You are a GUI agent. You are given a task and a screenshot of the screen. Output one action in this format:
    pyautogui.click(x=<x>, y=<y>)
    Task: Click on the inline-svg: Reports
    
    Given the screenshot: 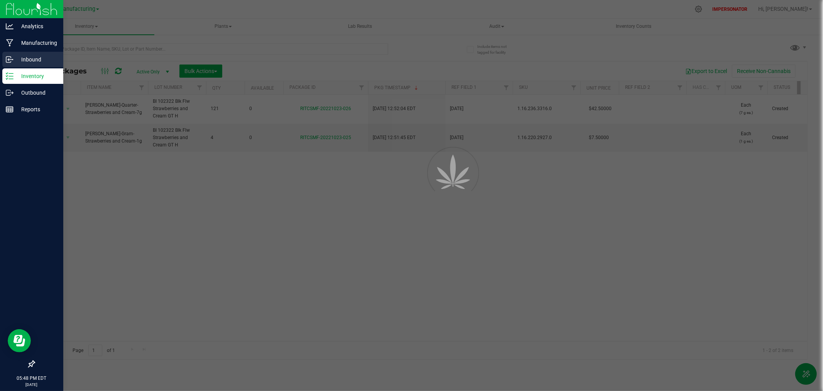 What is the action you would take?
    pyautogui.click(x=10, y=109)
    